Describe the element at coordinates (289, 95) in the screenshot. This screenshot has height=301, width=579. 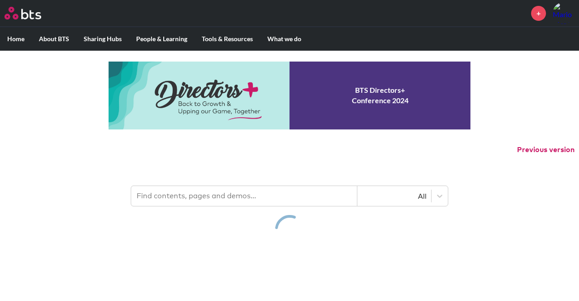
I see `a: Conference 2024` at that location.